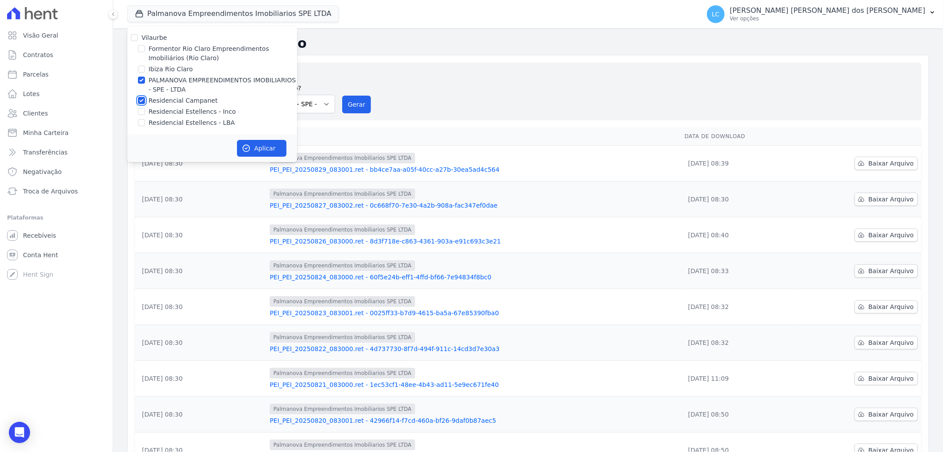 This screenshot has width=943, height=452. What do you see at coordinates (716, 14) in the screenshot?
I see `span: LC` at bounding box center [716, 14].